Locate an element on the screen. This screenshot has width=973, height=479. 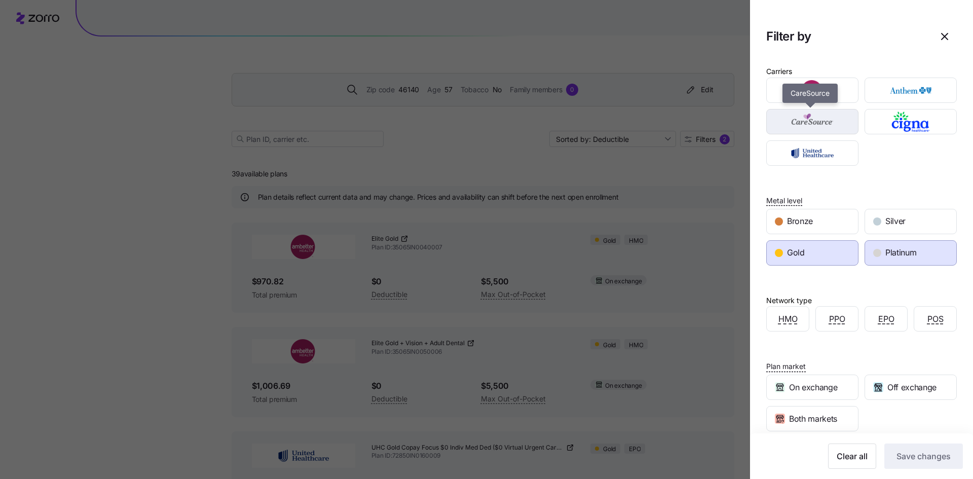
button: Save changes is located at coordinates (923, 456).